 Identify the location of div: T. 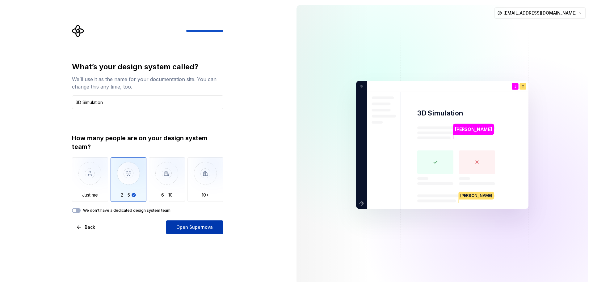
(523, 86).